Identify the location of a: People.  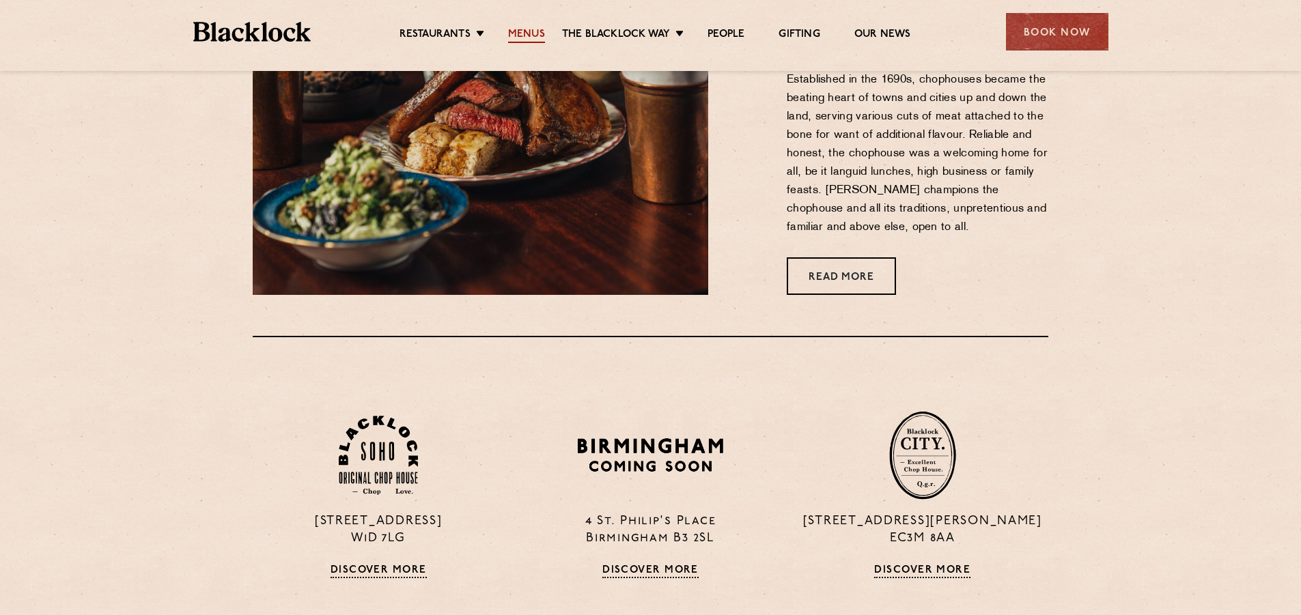
(726, 36).